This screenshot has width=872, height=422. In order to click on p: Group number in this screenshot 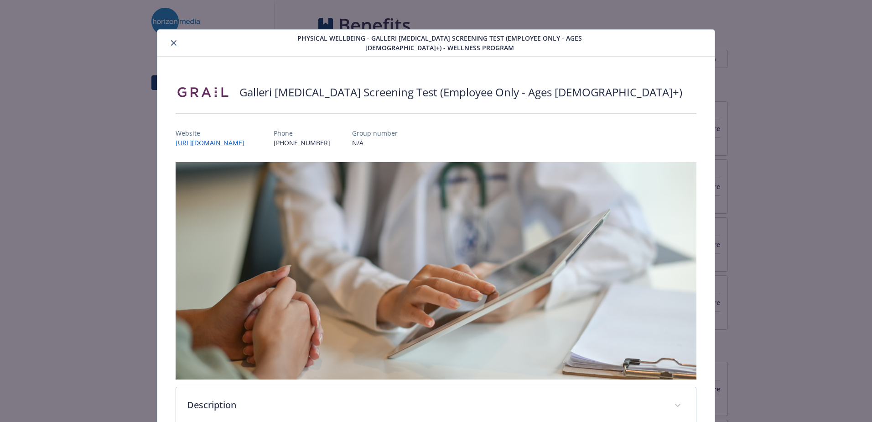, I will do `click(375, 133)`.